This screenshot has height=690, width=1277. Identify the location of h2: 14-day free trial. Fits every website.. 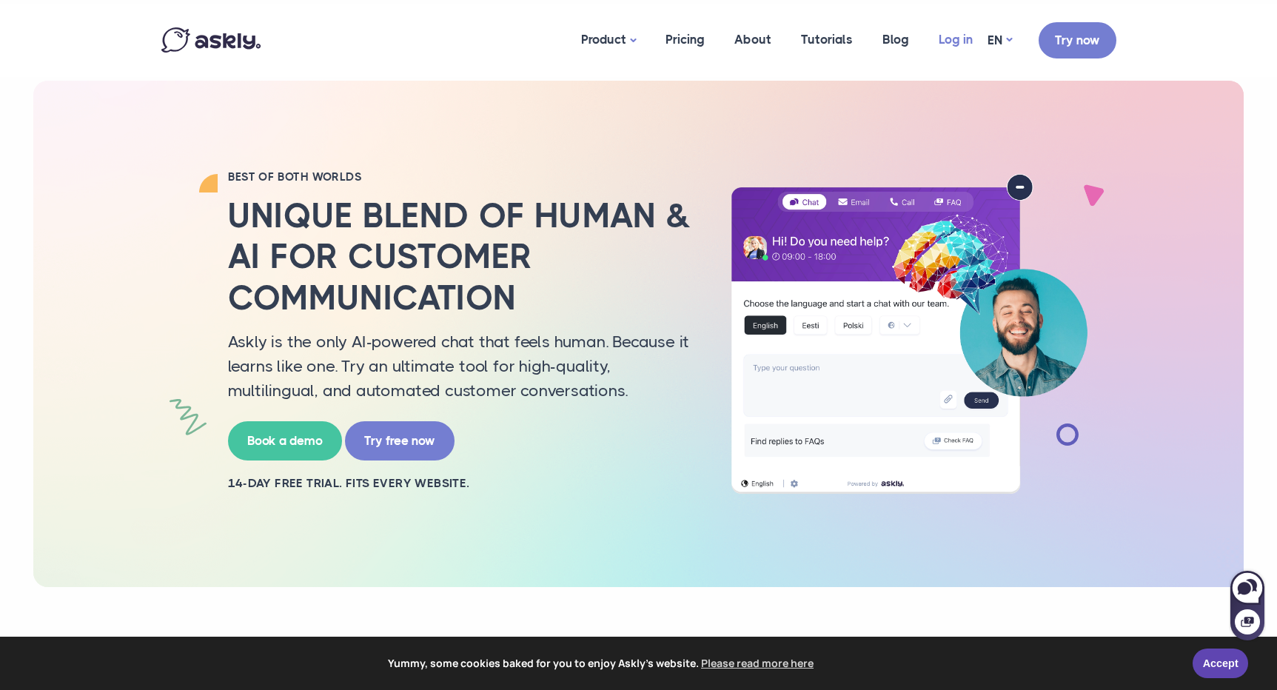
(461, 483).